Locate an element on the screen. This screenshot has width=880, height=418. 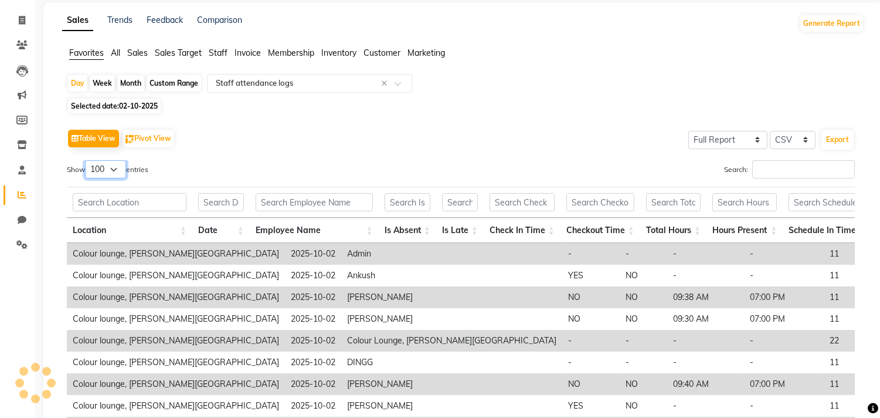
a: Sales is located at coordinates (77, 21).